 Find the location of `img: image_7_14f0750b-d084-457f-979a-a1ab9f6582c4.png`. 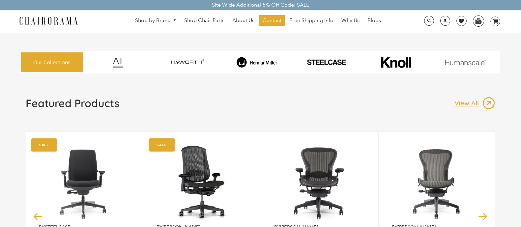

img: image_7_14f0750b-d084-457f-979a-a1ab9f6582c4.png is located at coordinates (188, 62).